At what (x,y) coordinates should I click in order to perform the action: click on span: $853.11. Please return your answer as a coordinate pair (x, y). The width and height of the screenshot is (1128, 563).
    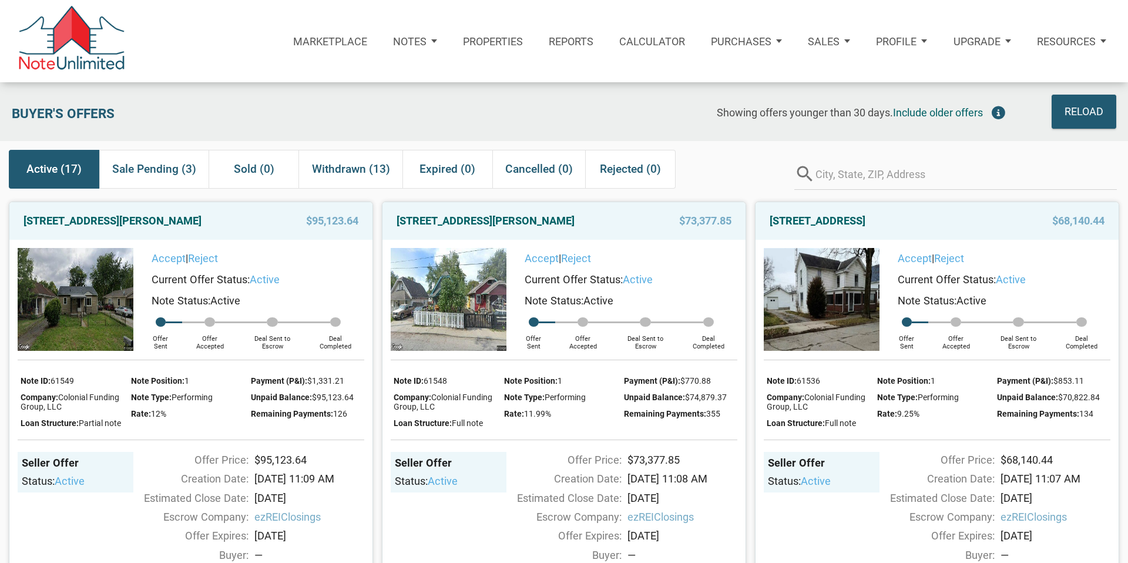
    Looking at the image, I should click on (1068, 381).